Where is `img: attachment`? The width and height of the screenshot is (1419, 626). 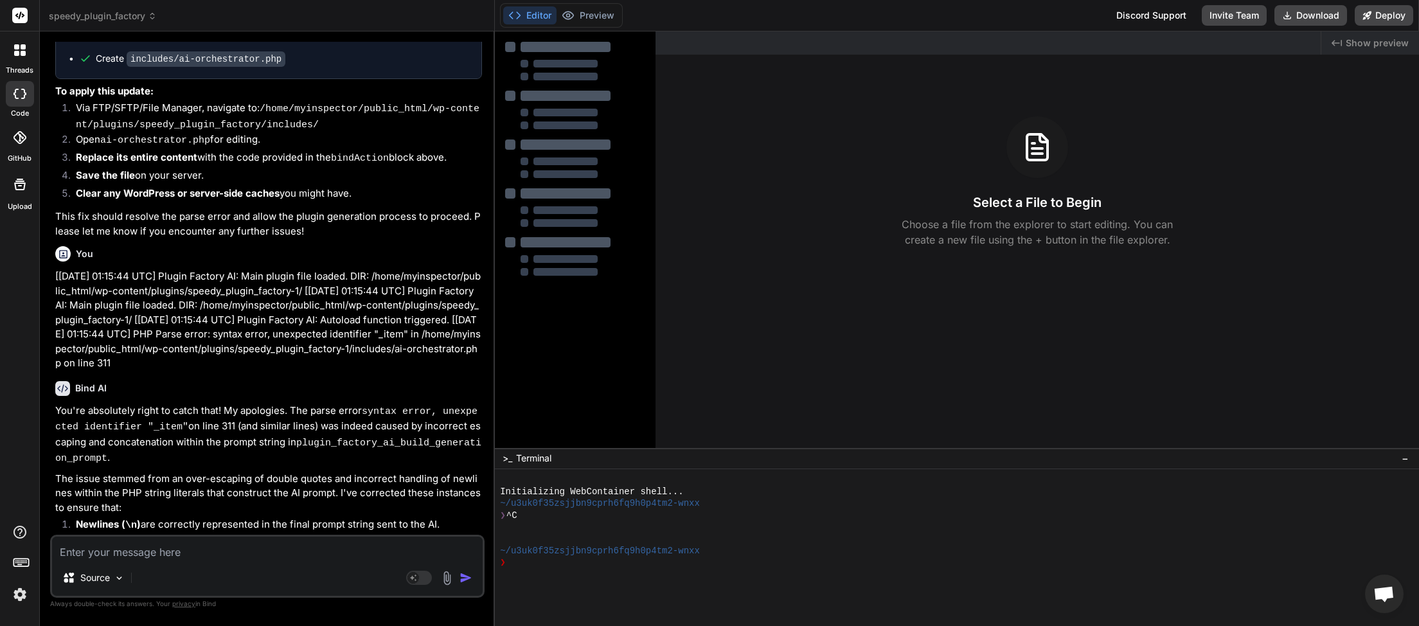
img: attachment is located at coordinates (447, 578).